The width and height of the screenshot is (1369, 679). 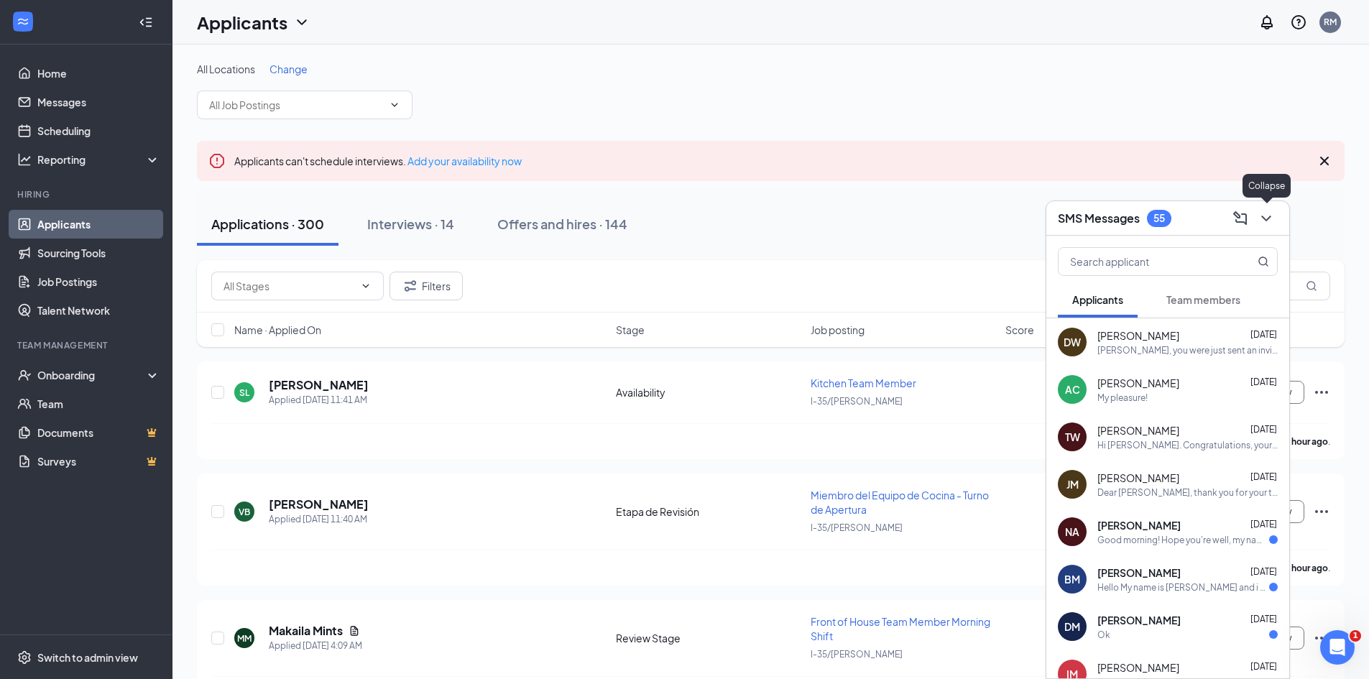 What do you see at coordinates (1103, 634) in the screenshot?
I see `div: Ok` at bounding box center [1103, 634].